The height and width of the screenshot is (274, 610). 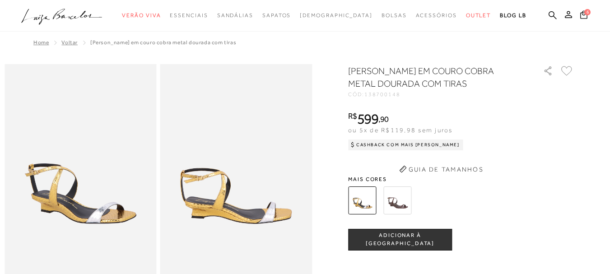 I want to click on a: Home, so click(x=41, y=42).